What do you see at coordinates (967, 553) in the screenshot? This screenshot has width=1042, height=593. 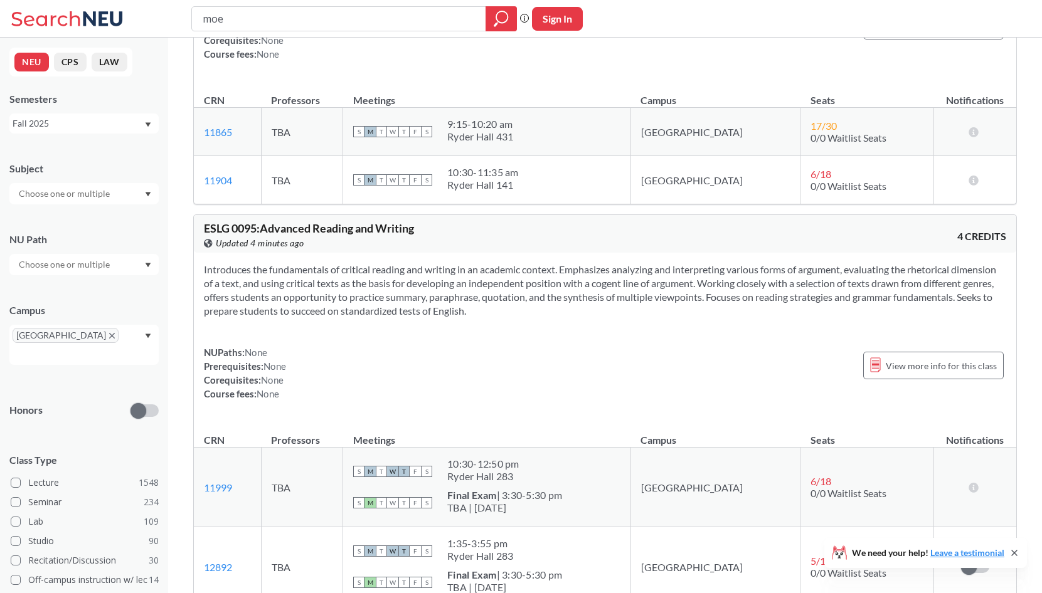 I see `a: Leave a testimonial` at bounding box center [967, 553].